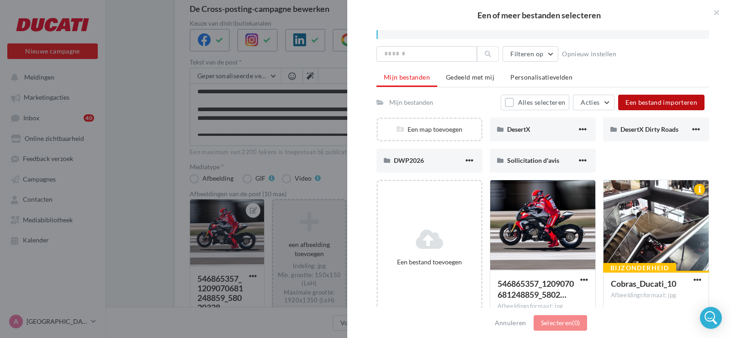  I want to click on span: Een bestand importeren, so click(661, 102).